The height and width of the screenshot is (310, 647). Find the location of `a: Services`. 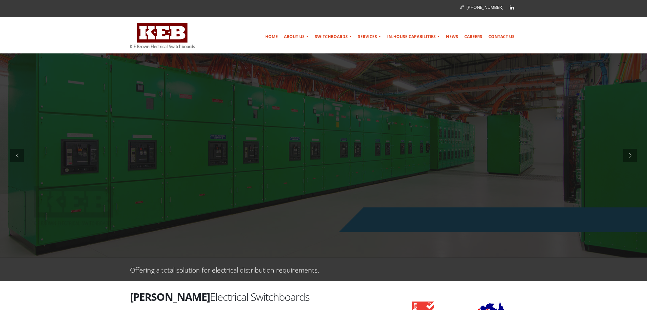

a: Services is located at coordinates (370, 37).